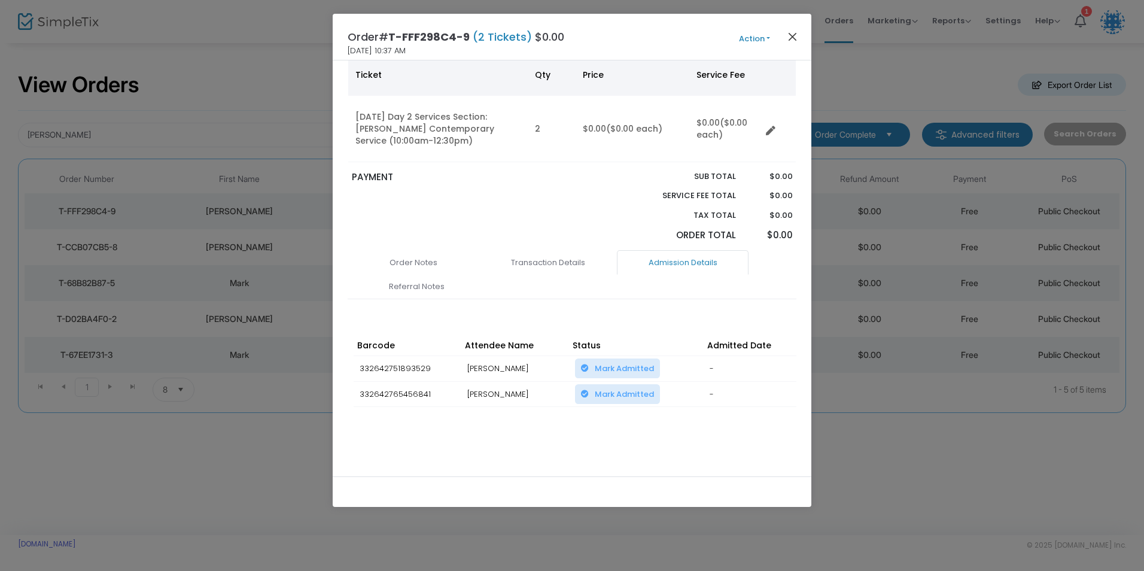  I want to click on th: Admitted Date, so click(758, 339).